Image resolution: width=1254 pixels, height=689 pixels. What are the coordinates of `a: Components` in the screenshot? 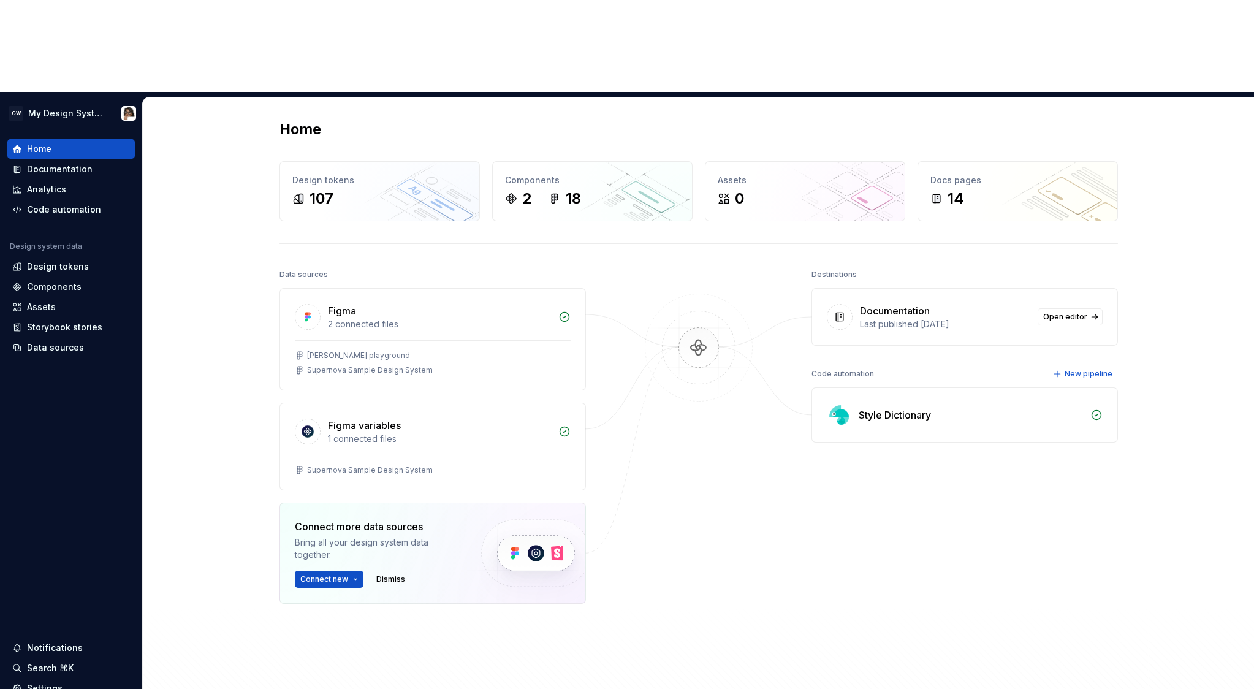 It's located at (71, 287).